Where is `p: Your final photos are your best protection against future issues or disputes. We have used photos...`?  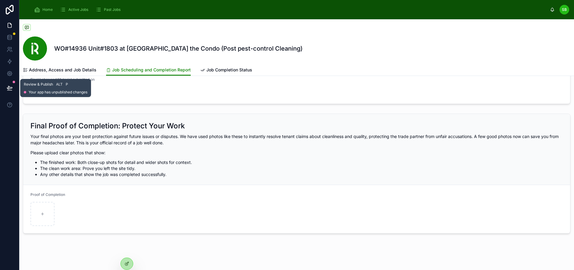
p: Your final photos are your best protection against future issues or disputes. We have used photos... is located at coordinates (297, 140).